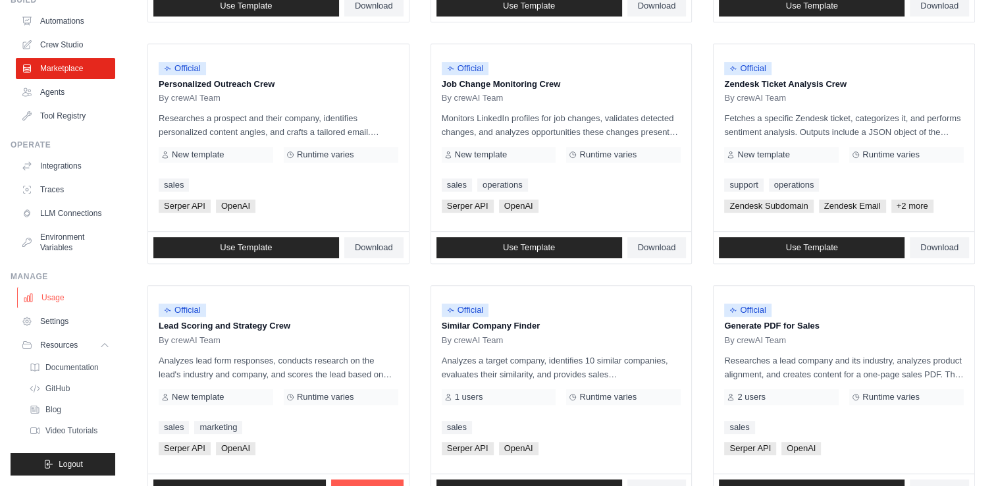 The image size is (996, 486). Describe the element at coordinates (912, 206) in the screenshot. I see `span: +2 more` at that location.